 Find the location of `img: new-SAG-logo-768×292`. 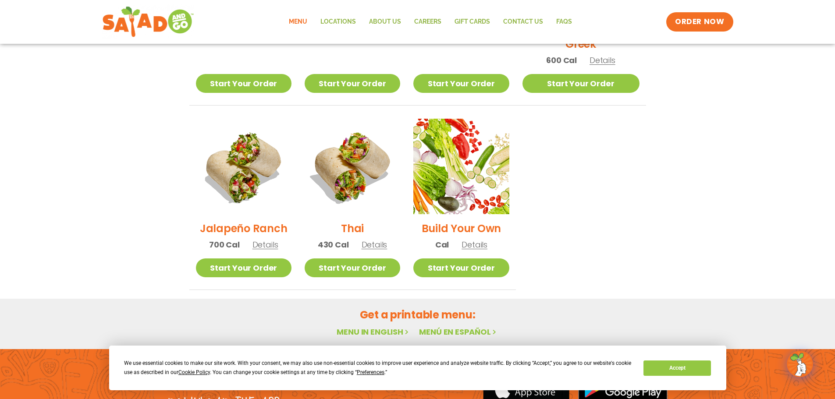

img: new-SAG-logo-768×292 is located at coordinates (148, 22).